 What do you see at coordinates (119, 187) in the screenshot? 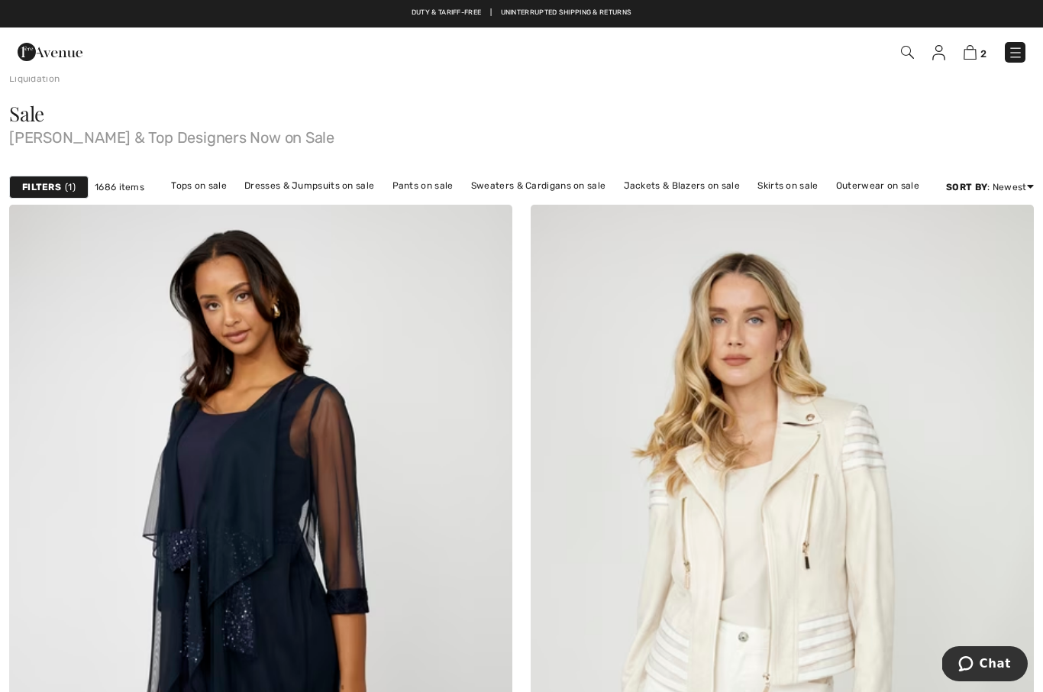
I see `span: 1686 items` at bounding box center [119, 187].